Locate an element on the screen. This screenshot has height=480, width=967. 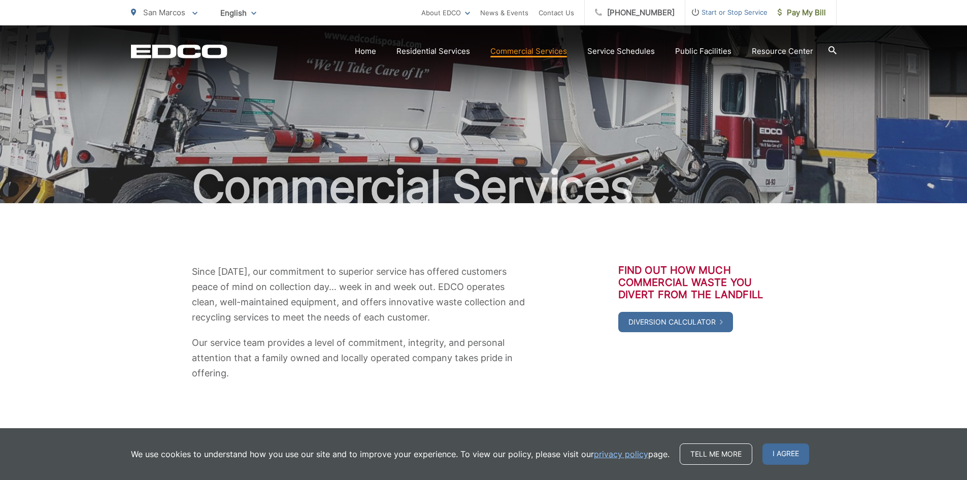
a: Public Facilities is located at coordinates (703, 51).